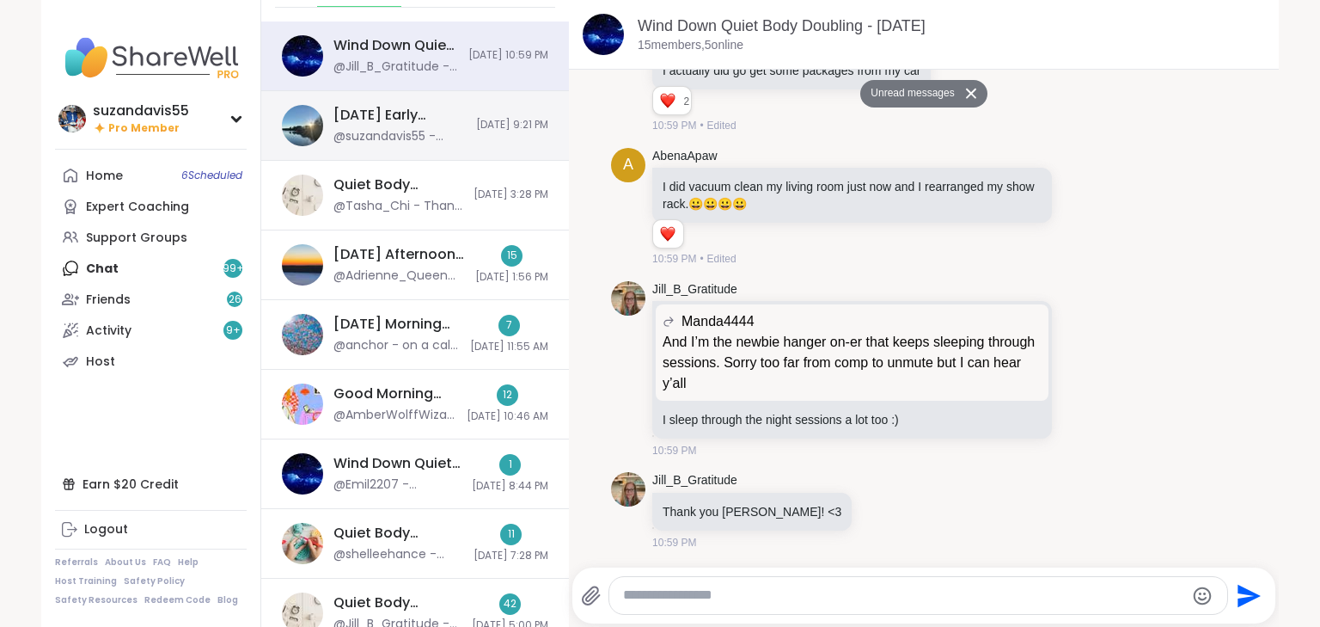 The image size is (1320, 627). What do you see at coordinates (512, 255) in the screenshot?
I see `div: 15` at bounding box center [512, 255].